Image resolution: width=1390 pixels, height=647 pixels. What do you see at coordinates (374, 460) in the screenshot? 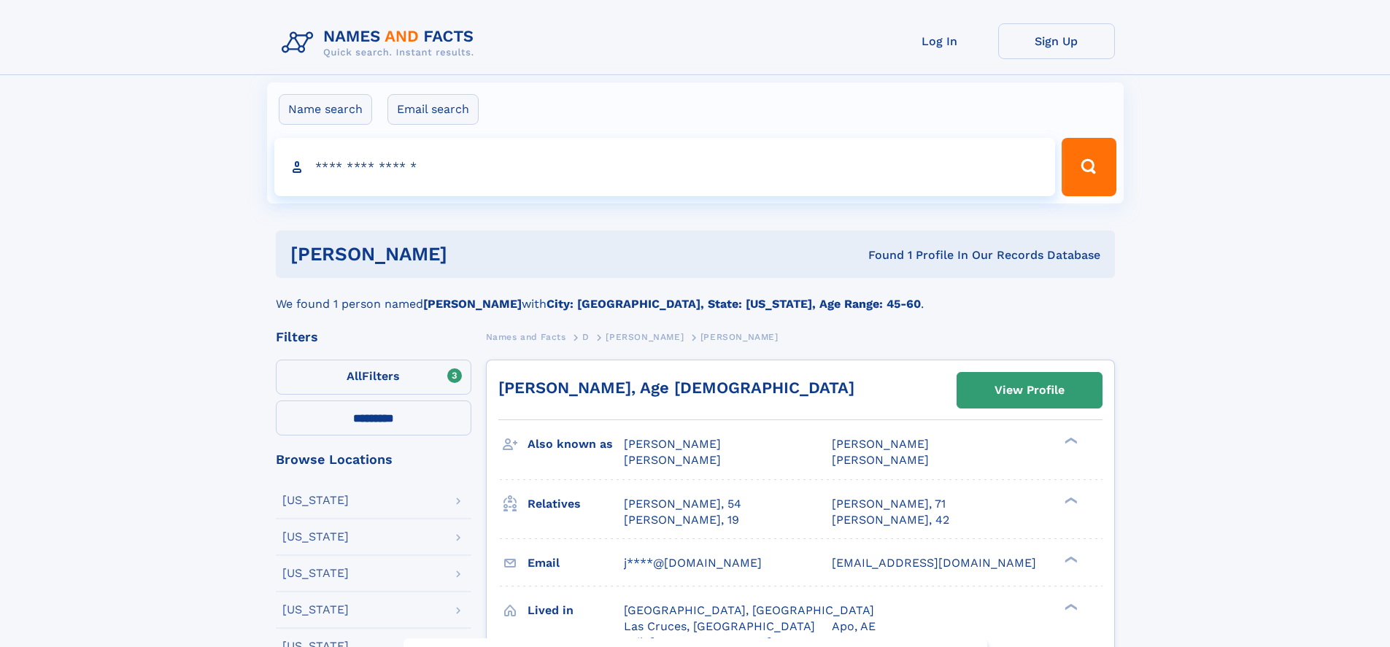
I see `div: Browse Locations` at bounding box center [374, 460].